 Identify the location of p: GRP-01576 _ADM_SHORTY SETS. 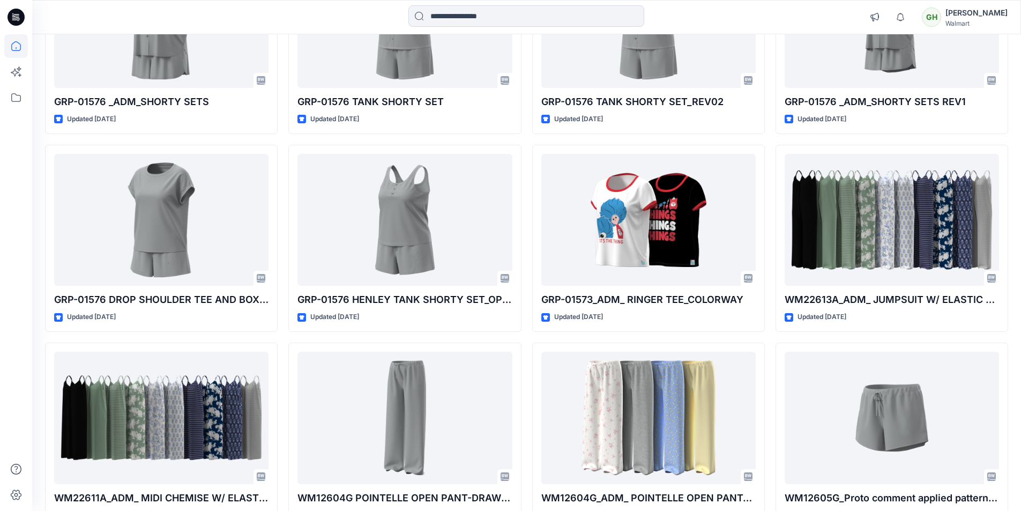
(161, 102).